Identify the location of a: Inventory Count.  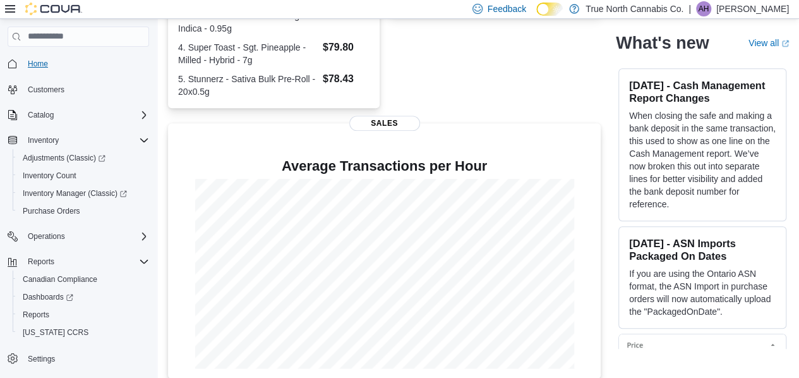
(49, 176).